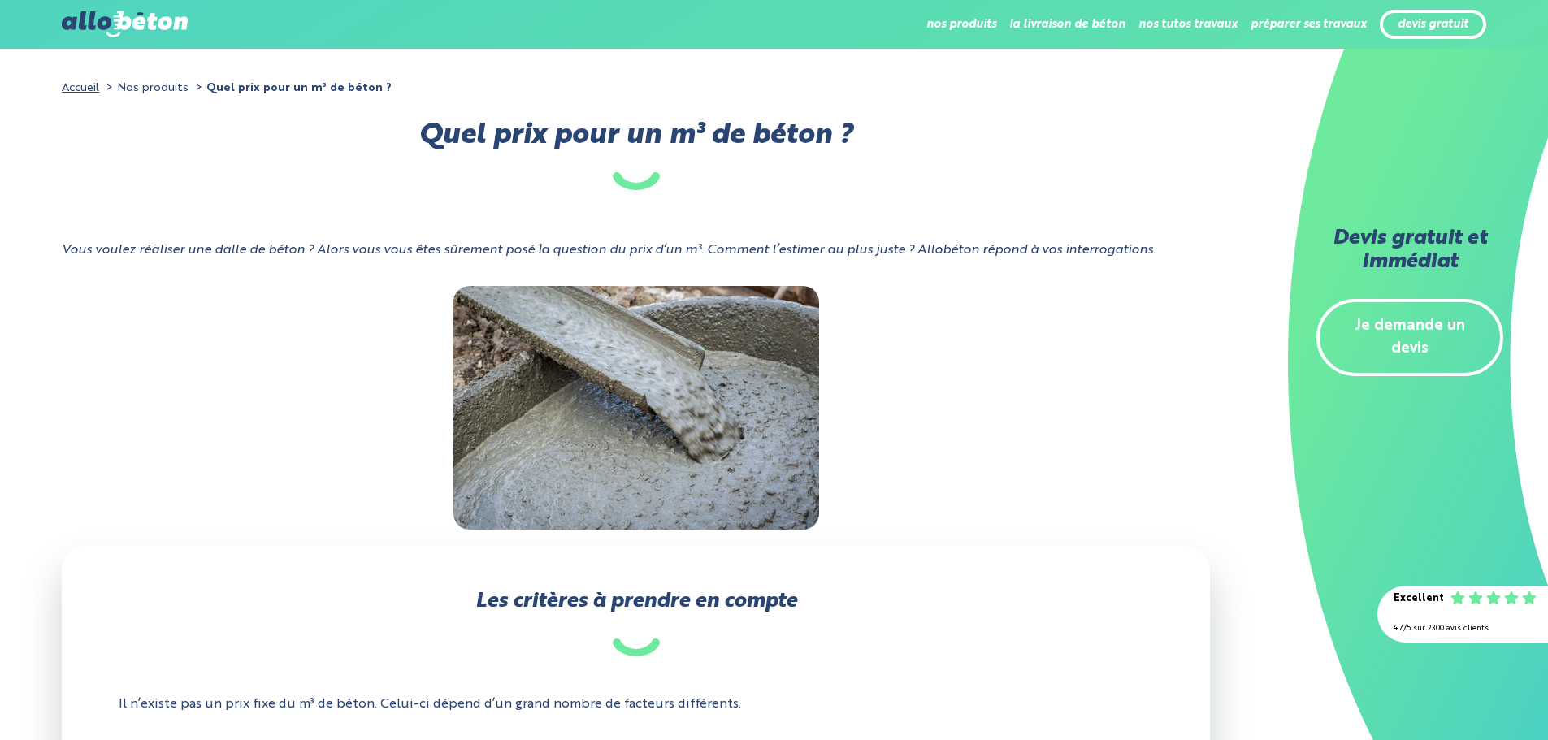 Image resolution: width=1548 pixels, height=740 pixels. I want to click on a: devis gratuit, so click(1432, 24).